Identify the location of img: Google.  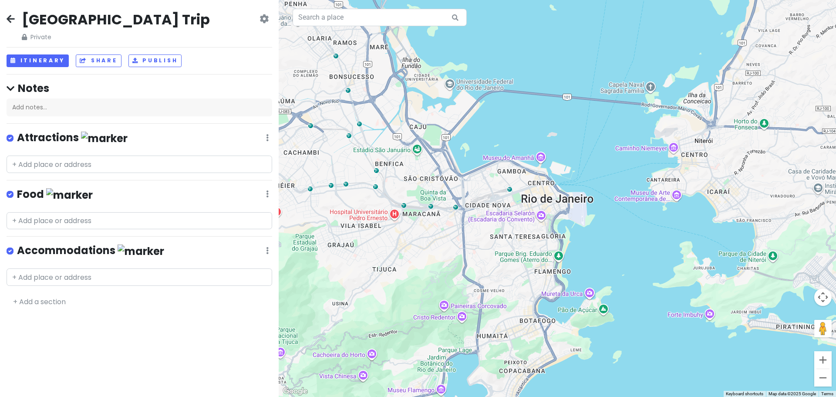
(295, 391).